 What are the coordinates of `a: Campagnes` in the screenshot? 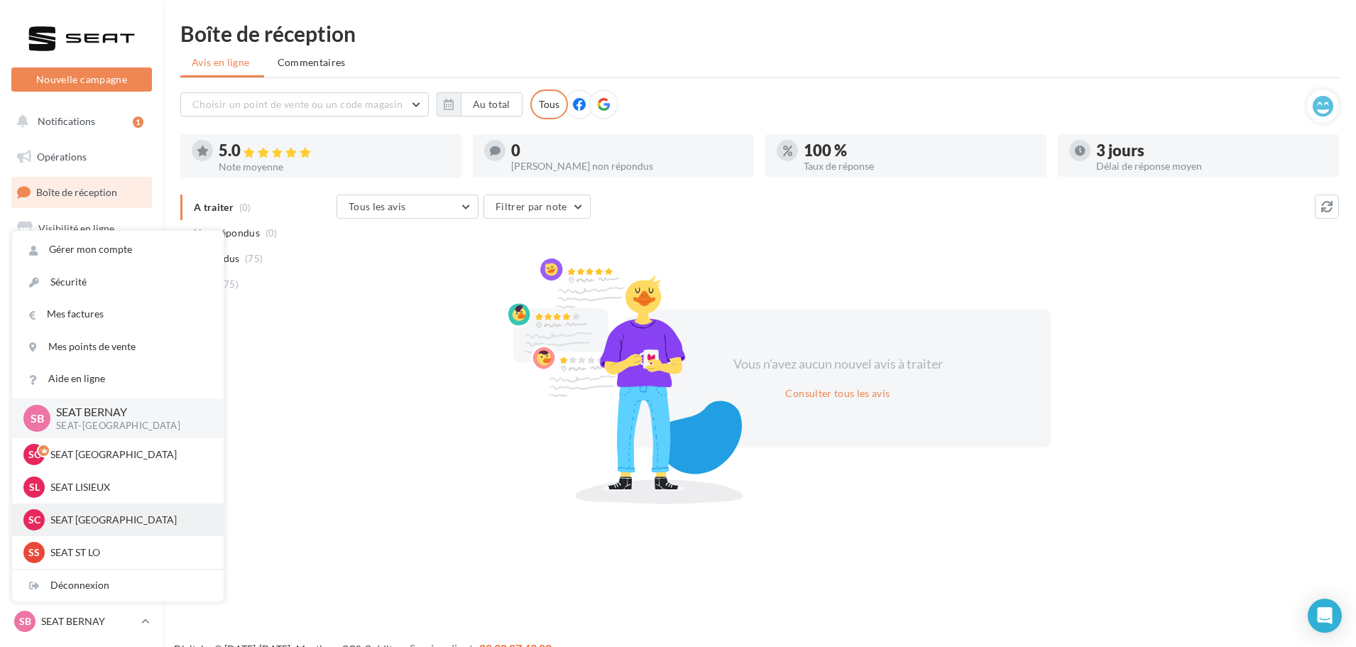 It's located at (82, 264).